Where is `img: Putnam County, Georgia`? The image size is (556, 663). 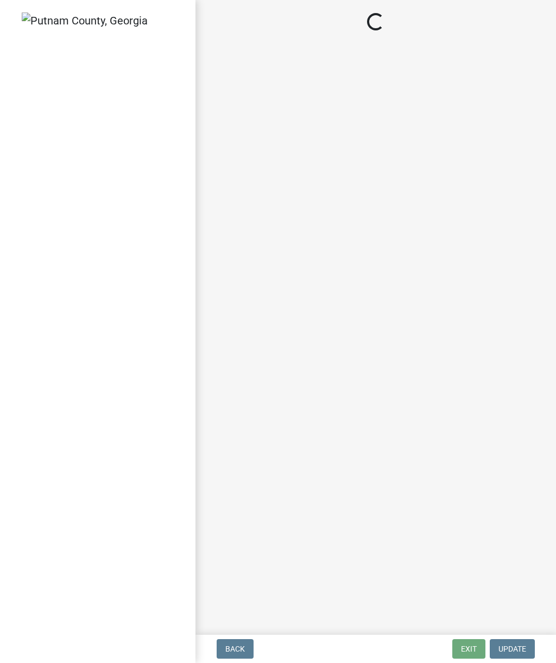 img: Putnam County, Georgia is located at coordinates (85, 21).